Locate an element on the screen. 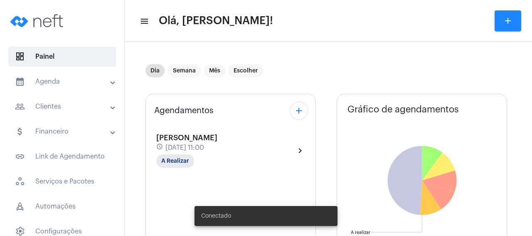  mat-panel-title: Agenda is located at coordinates (63, 81).